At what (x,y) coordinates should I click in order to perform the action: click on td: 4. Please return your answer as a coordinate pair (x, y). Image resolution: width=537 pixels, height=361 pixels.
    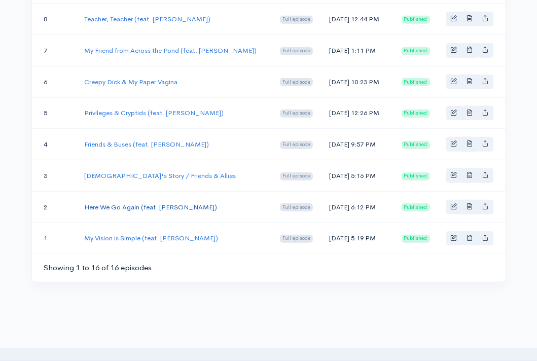
    Looking at the image, I should click on (54, 144).